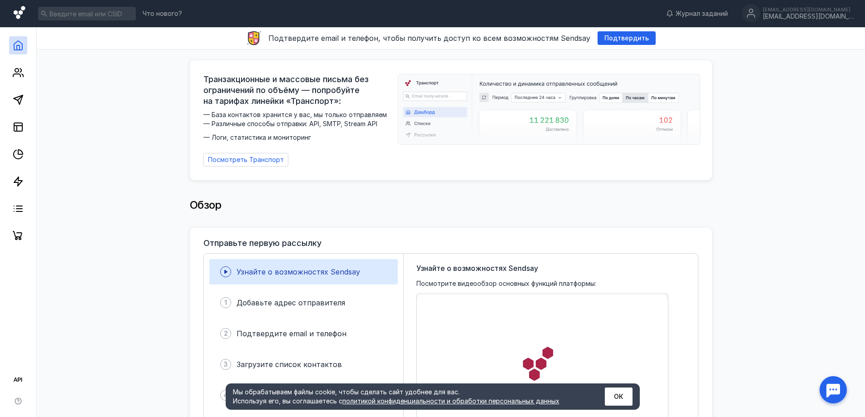 This screenshot has width=865, height=417. Describe the element at coordinates (701, 14) in the screenshot. I see `span: Журнал заданий` at that location.